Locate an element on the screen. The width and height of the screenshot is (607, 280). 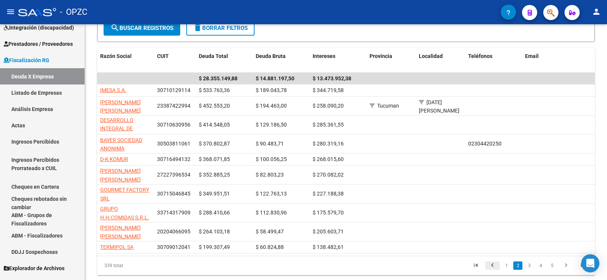
span: 27227396534 is located at coordinates (174, 175).